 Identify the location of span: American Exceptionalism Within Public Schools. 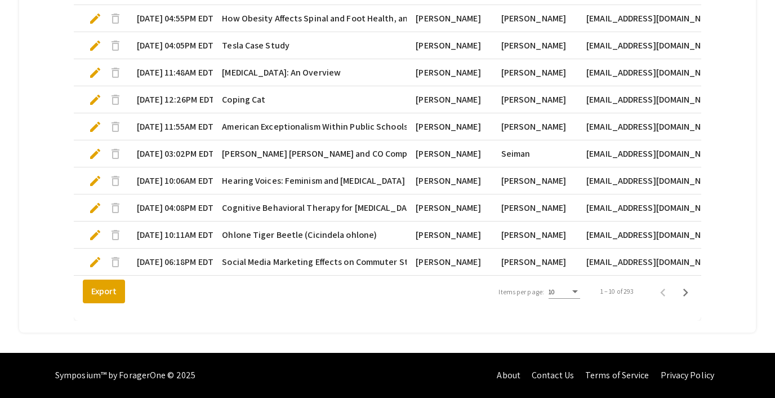
(315, 127).